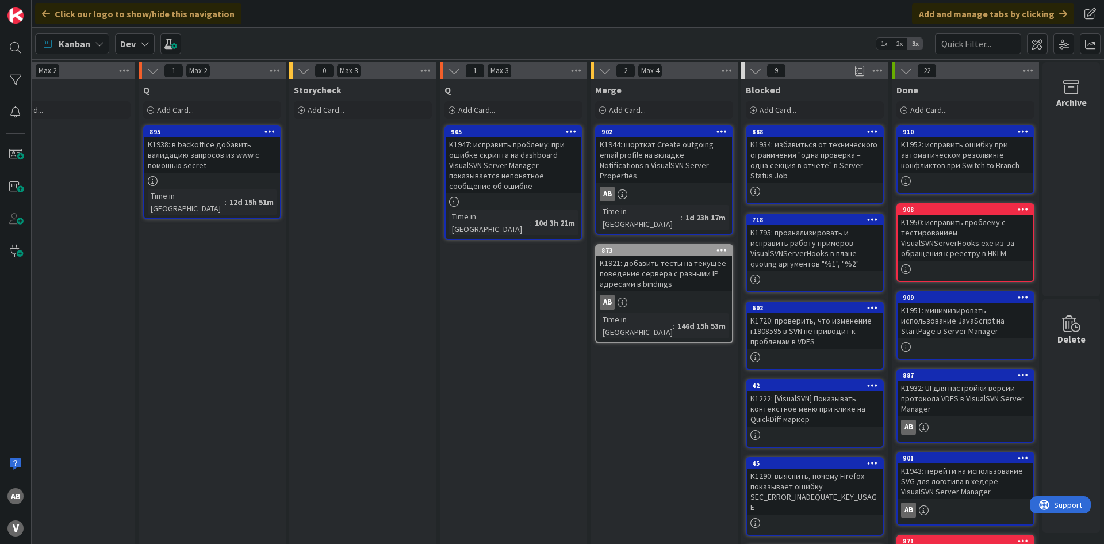  Describe the element at coordinates (966, 406) in the screenshot. I see `a: 887K1932: UI для настройки версии протокола VDFS в VisualSVN Server ManagerAB` at that location.